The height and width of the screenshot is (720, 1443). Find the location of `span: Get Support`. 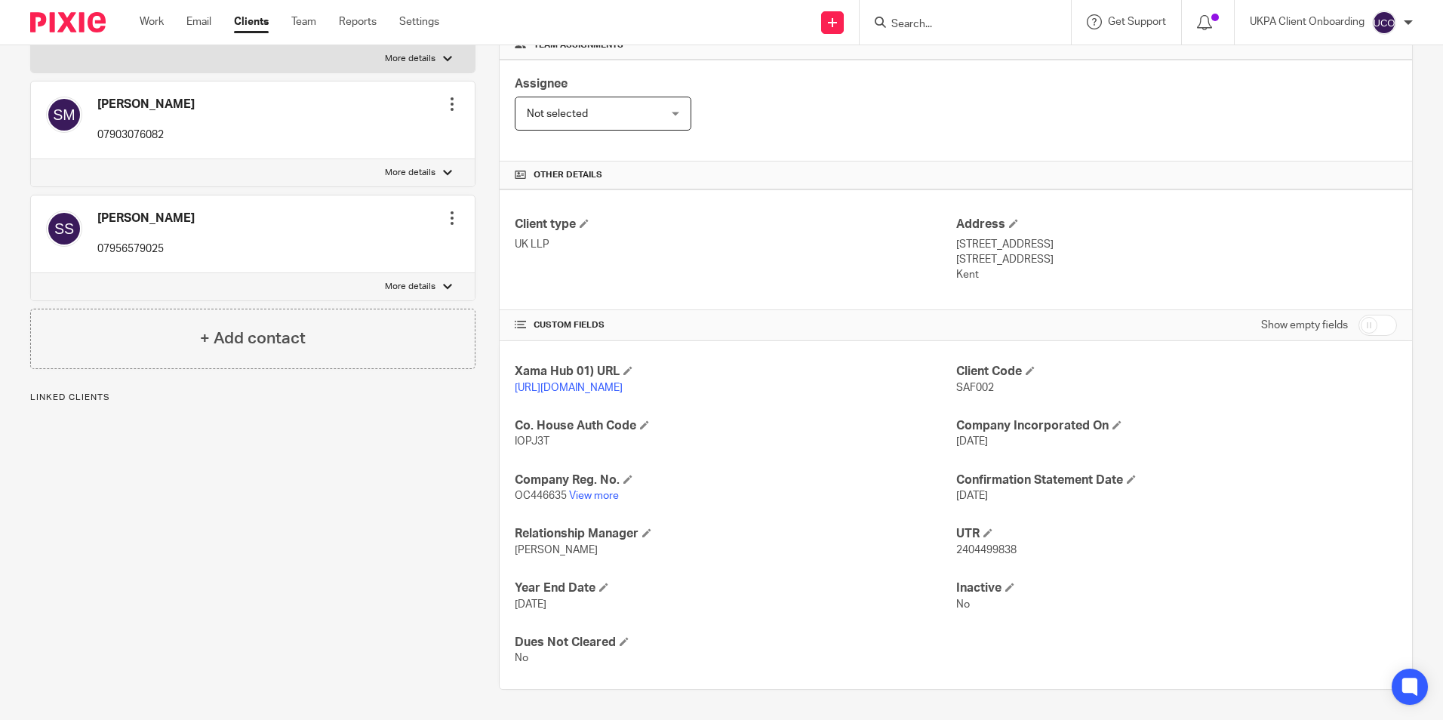

span: Get Support is located at coordinates (1136, 22).